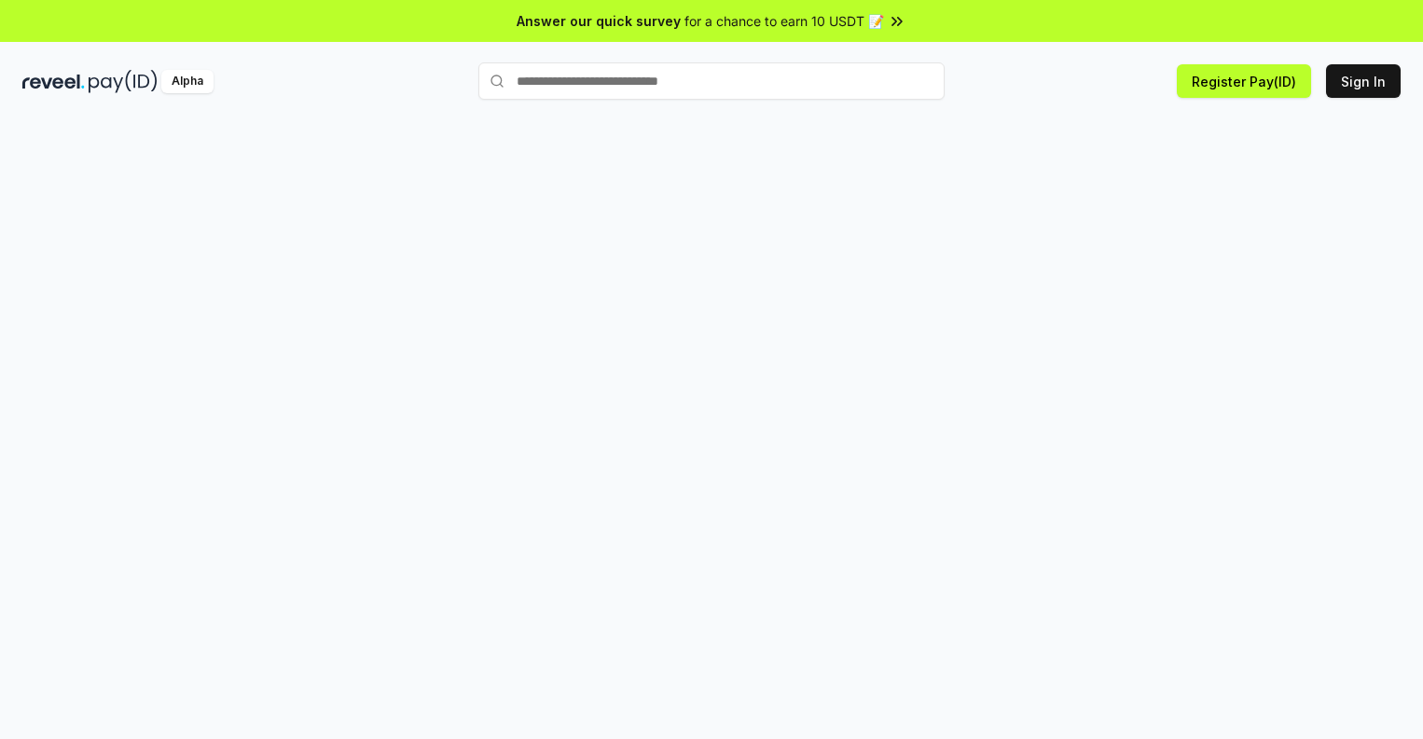 This screenshot has height=739, width=1423. Describe the element at coordinates (53, 81) in the screenshot. I see `img: reveel_dark` at that location.